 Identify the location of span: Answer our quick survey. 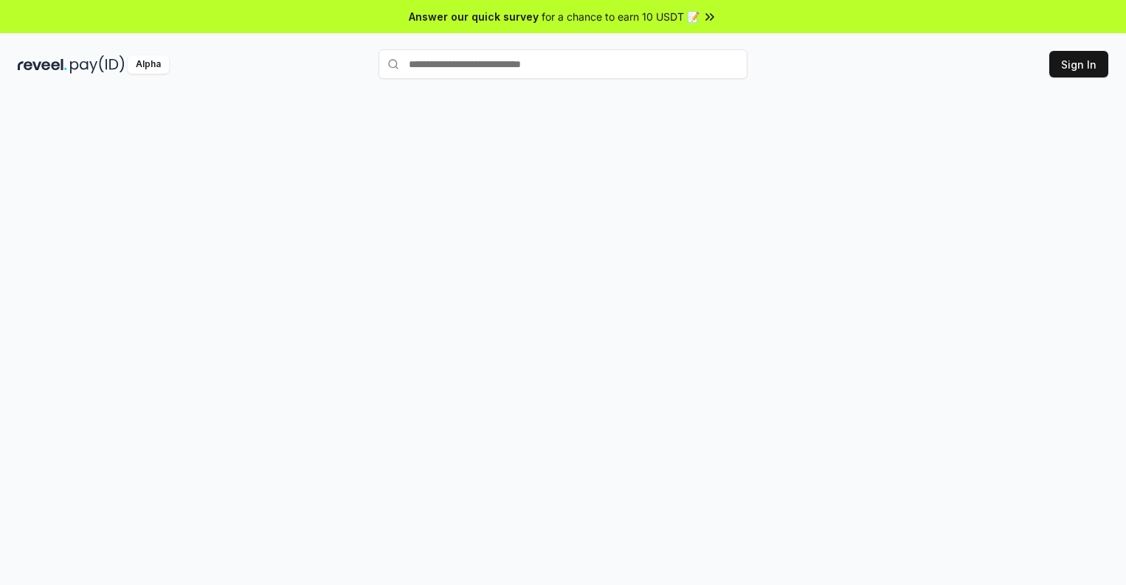
(474, 16).